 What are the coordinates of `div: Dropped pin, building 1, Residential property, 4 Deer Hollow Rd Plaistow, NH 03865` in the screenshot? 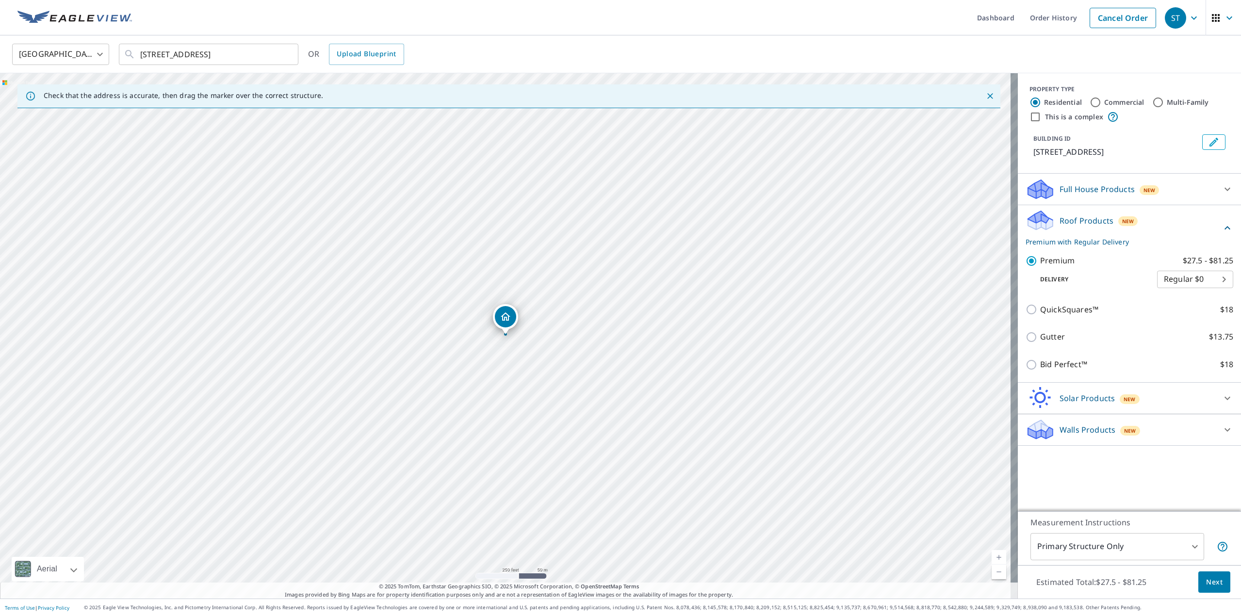 It's located at (505, 319).